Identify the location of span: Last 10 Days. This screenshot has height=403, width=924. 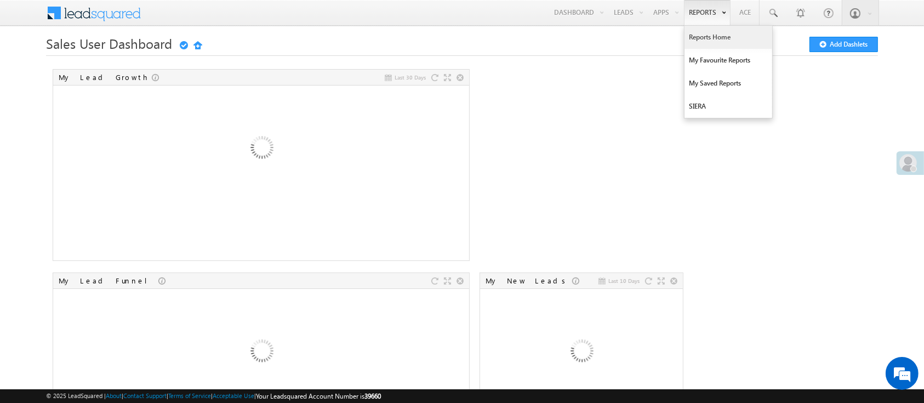
(624, 281).